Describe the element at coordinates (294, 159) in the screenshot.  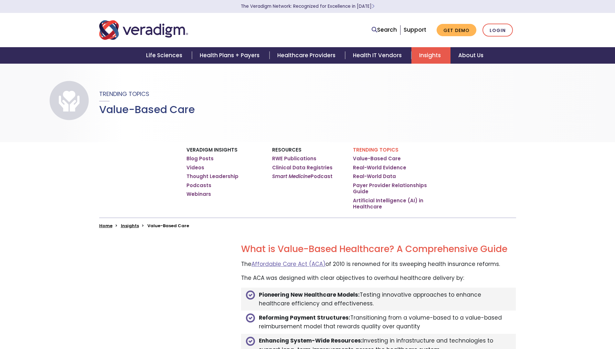
I see `a: RWE Publications` at that location.